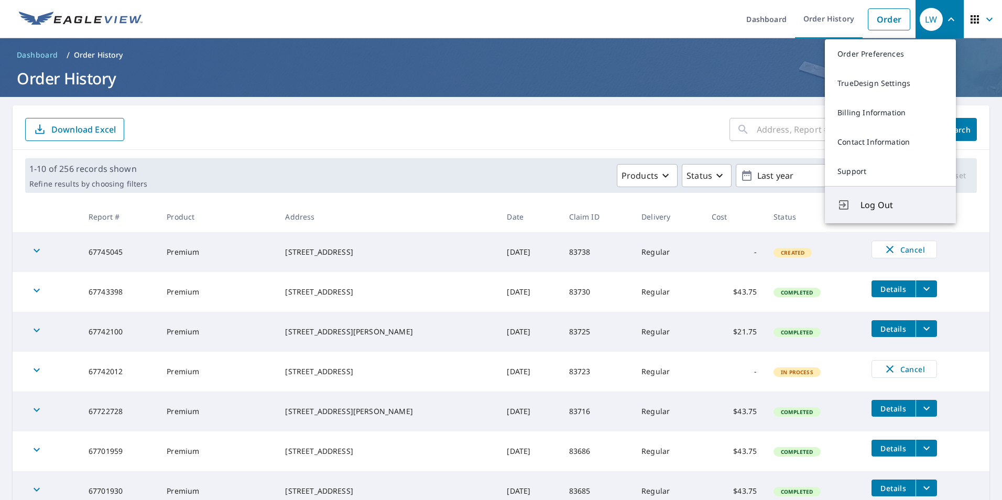  Describe the element at coordinates (501, 78) in the screenshot. I see `h1: Order History` at that location.